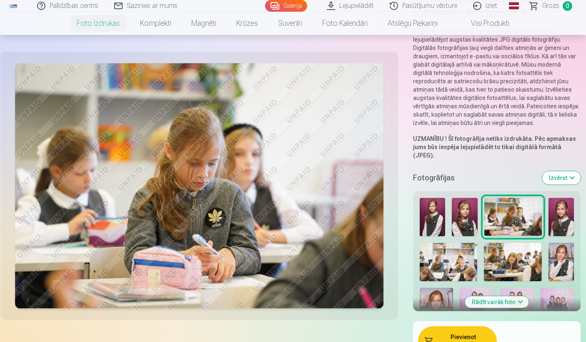  I want to click on button: Rādīt vairāk foto, so click(497, 302).